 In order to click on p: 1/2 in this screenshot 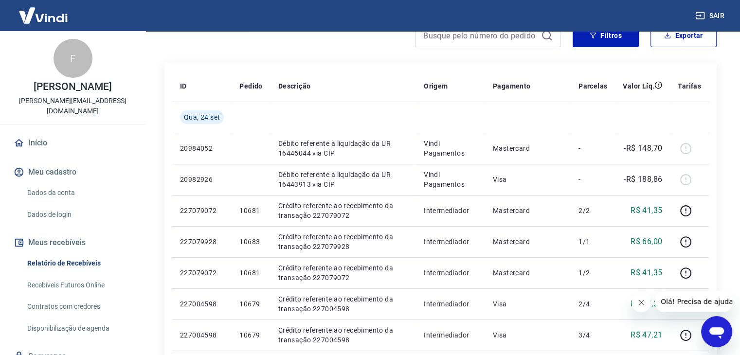, I will do `click(593, 273)`.